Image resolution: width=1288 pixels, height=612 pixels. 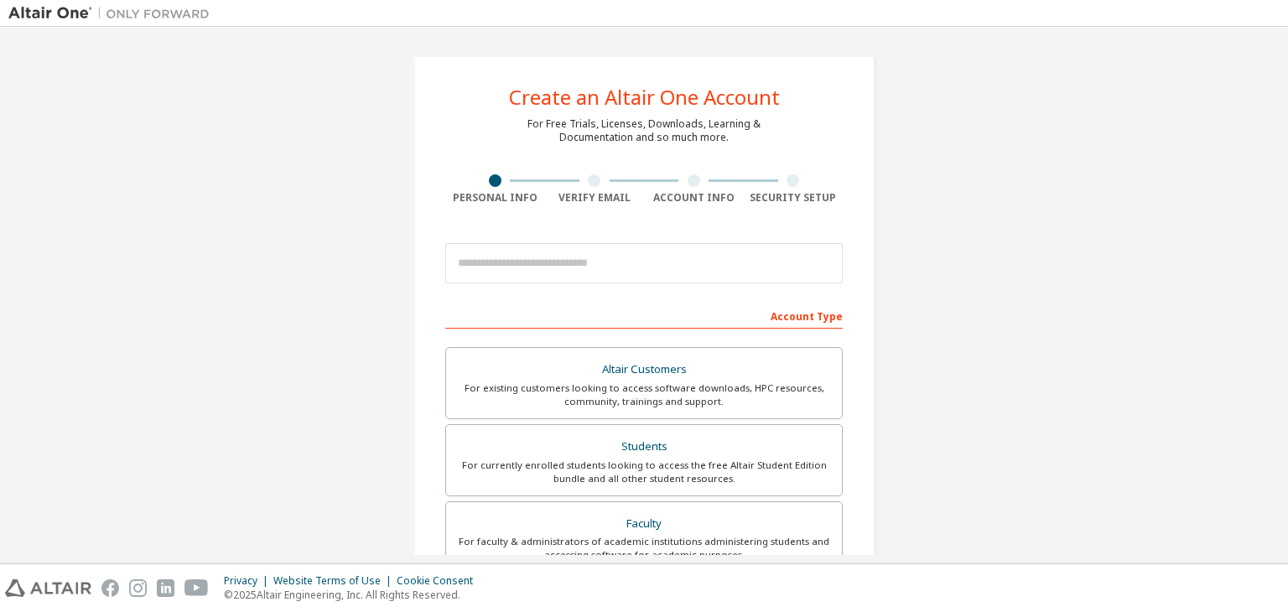 I want to click on div: Security Setup, so click(x=793, y=198).